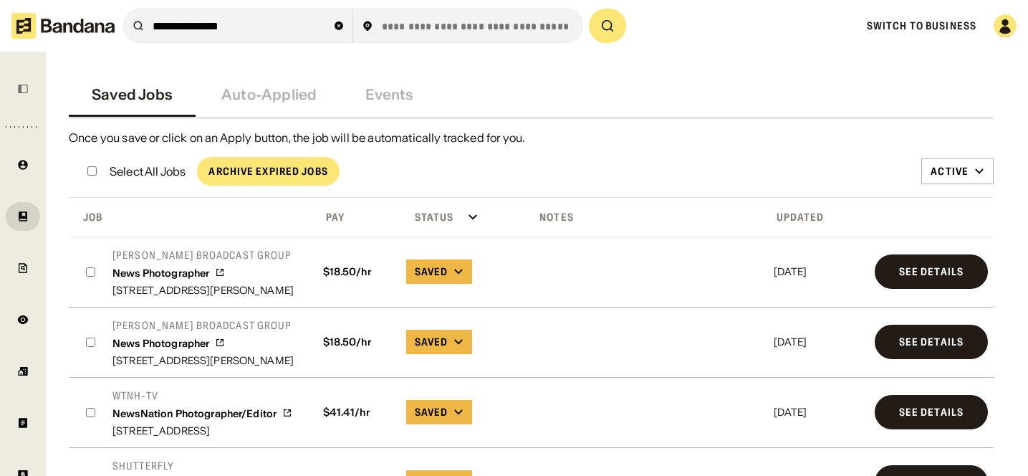  What do you see at coordinates (531, 138) in the screenshot?
I see `div: Once you save or click on an Apply button, the job will be automatically tracked for you.` at bounding box center [531, 138].